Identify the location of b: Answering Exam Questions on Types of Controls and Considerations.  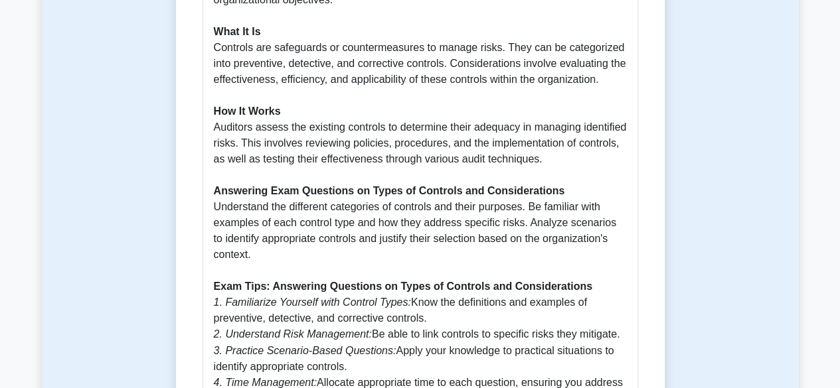
(389, 190).